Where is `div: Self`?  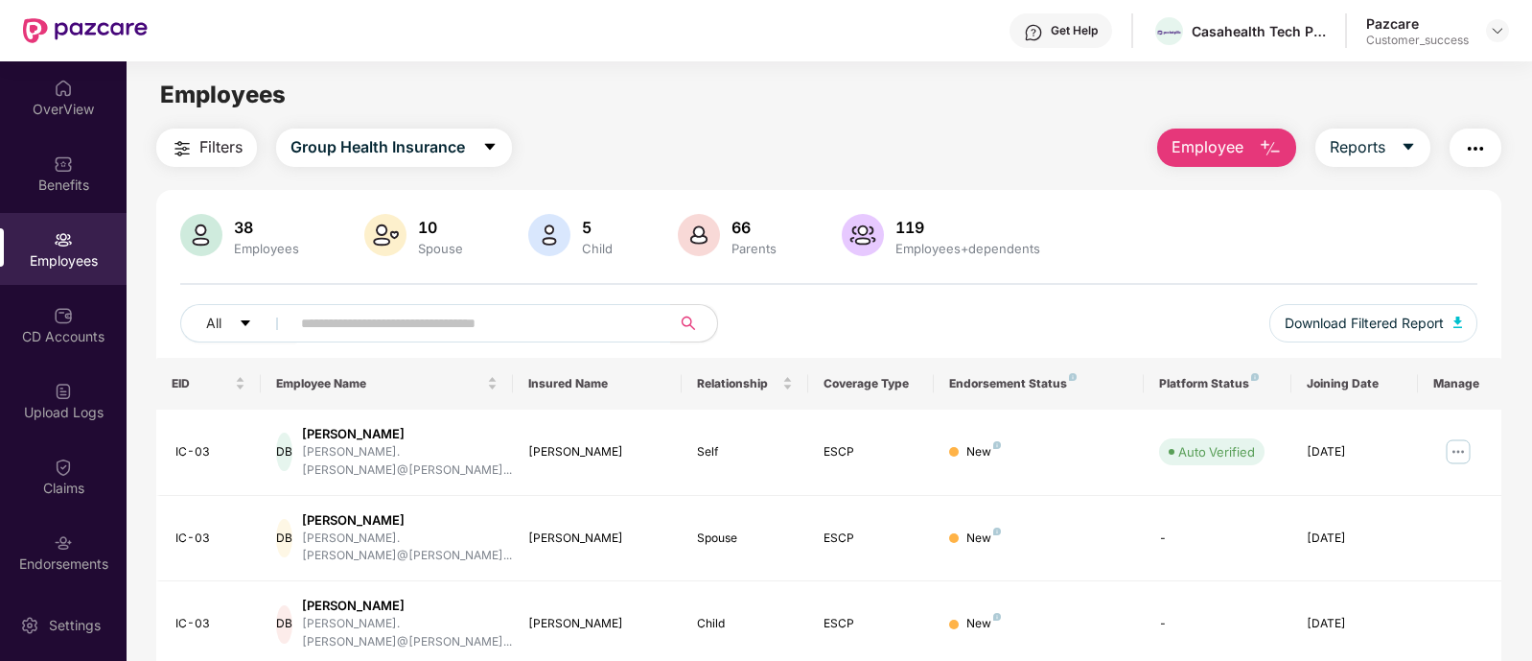
div: Self is located at coordinates (745, 452).